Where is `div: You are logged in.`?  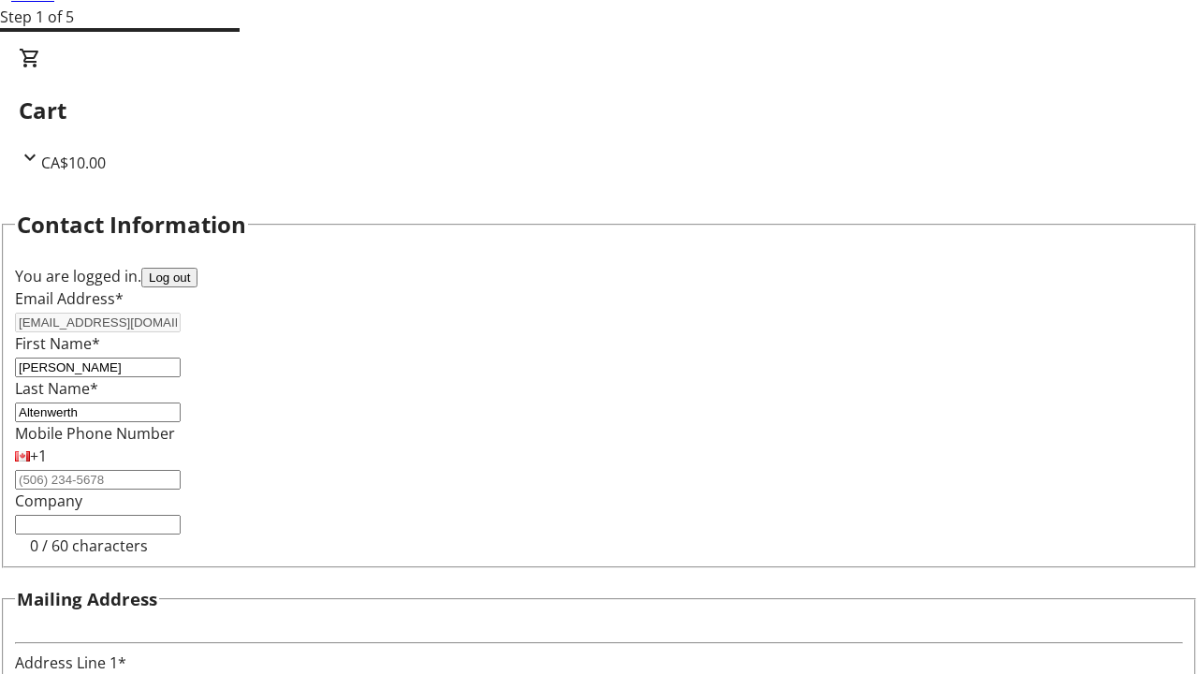 div: You are logged in. is located at coordinates (599, 276).